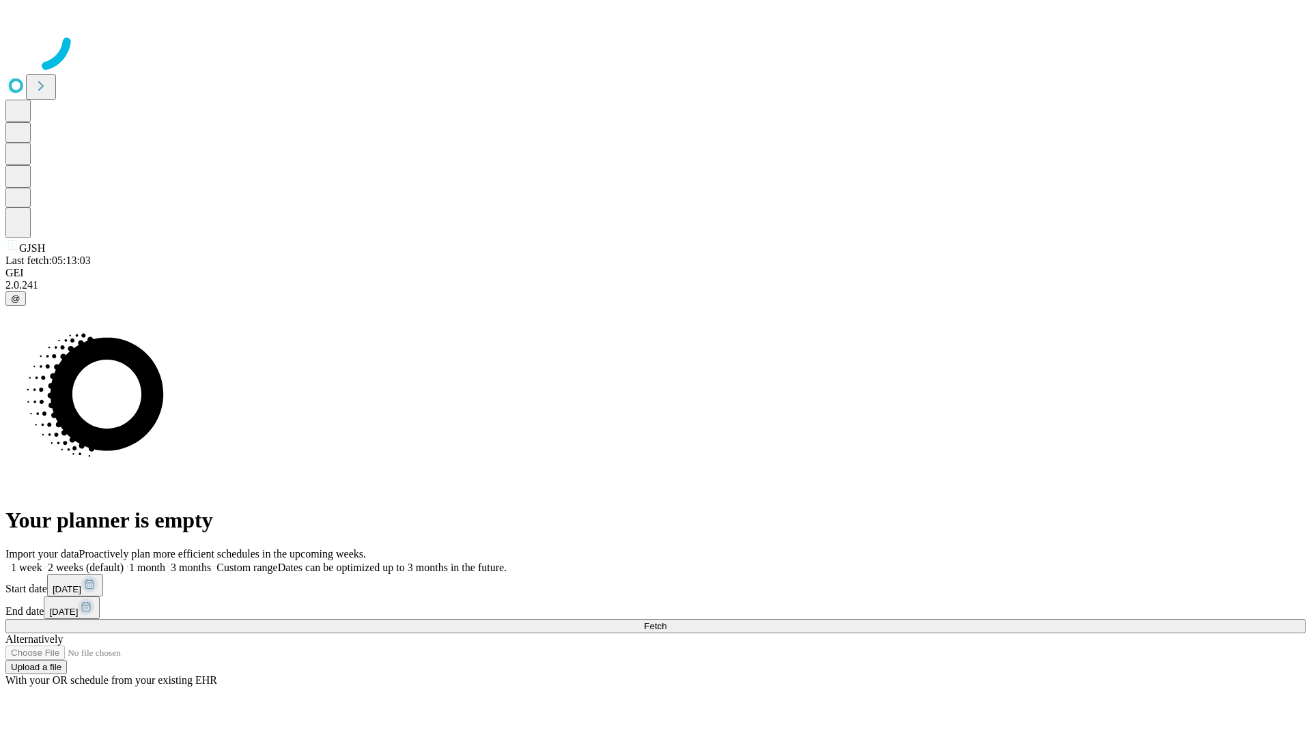  Describe the element at coordinates (655, 585) in the screenshot. I see `div: Start date` at that location.